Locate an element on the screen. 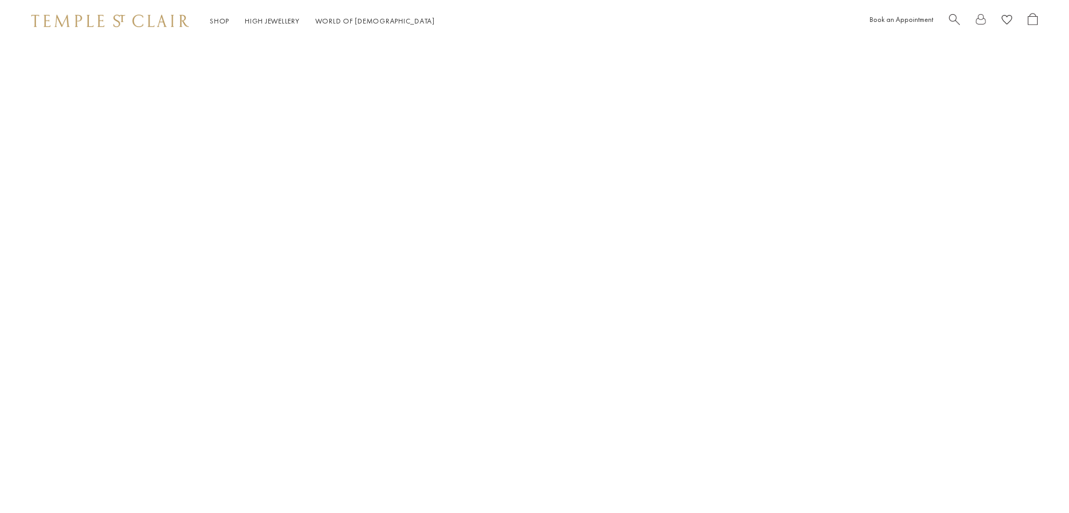 The width and height of the screenshot is (1069, 513). a: High JewelleryHigh Jewellery is located at coordinates (272, 21).